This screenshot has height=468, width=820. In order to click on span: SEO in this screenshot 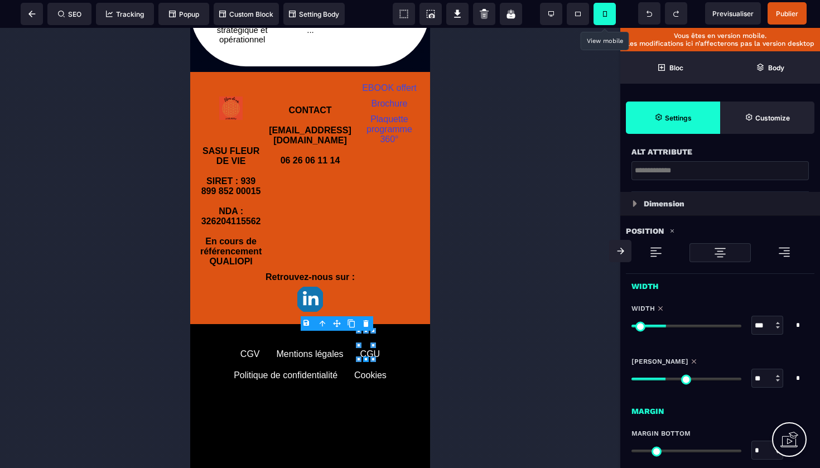, I will do `click(70, 14)`.